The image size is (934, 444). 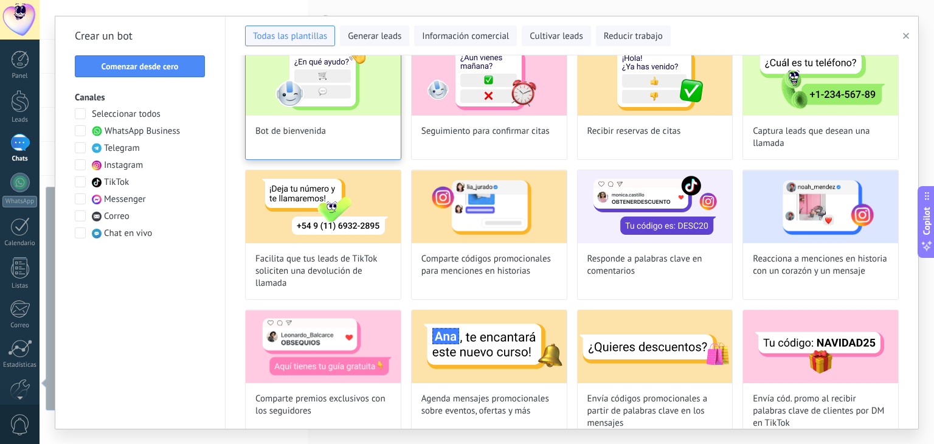 I want to click on div: Chats, so click(x=20, y=159).